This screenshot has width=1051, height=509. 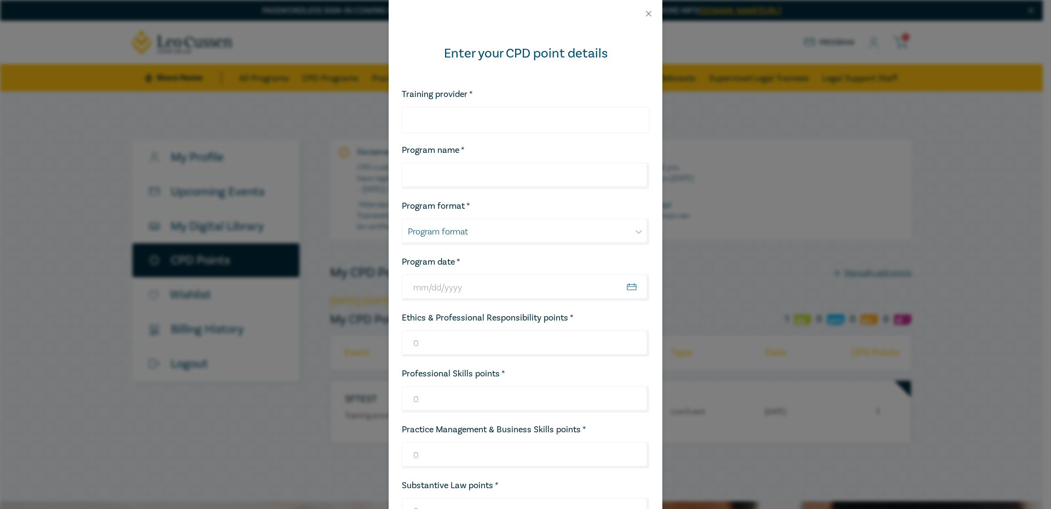 I want to click on label: Program date *, so click(x=431, y=262).